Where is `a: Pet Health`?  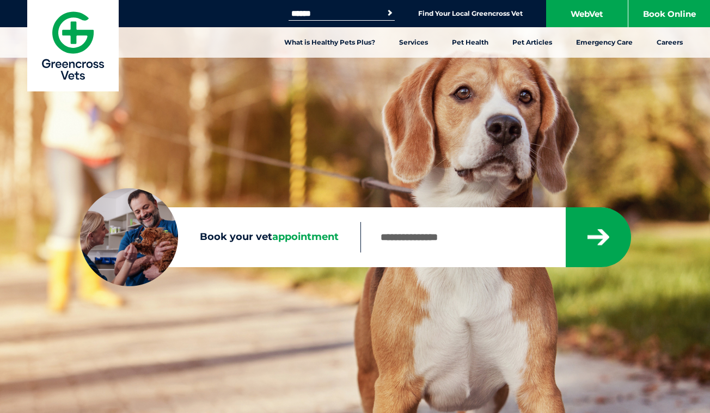
a: Pet Health is located at coordinates (470, 42).